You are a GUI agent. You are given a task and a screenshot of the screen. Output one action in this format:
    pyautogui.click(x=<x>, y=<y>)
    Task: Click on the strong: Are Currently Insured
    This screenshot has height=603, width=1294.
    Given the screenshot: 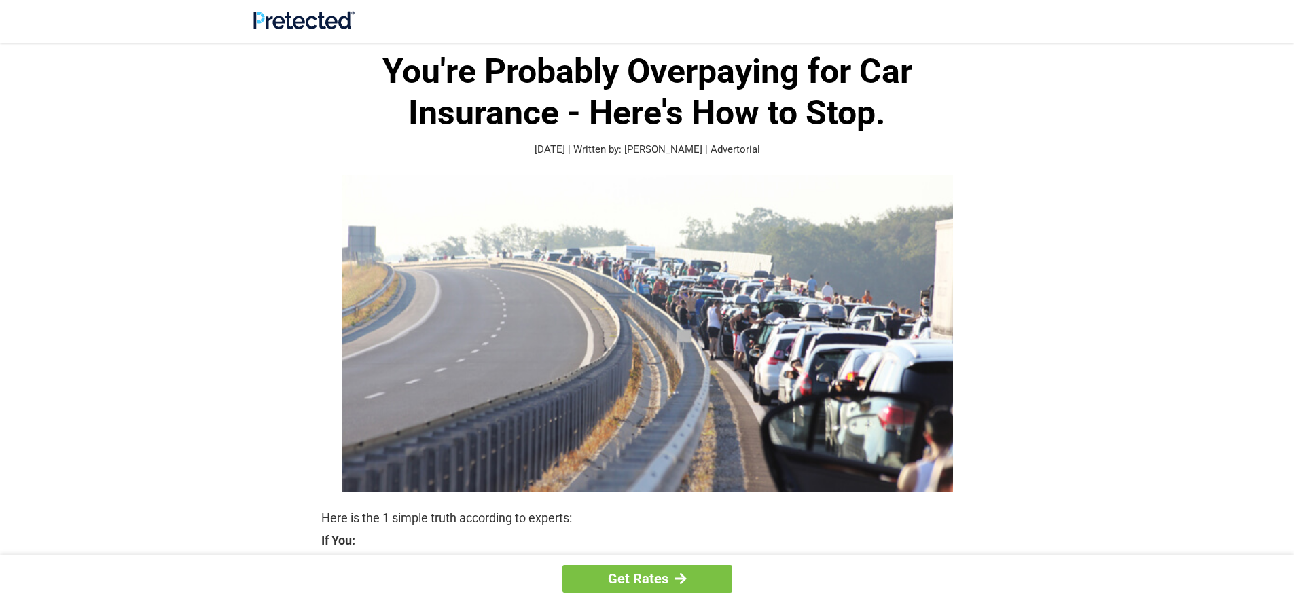 What is the action you would take?
    pyautogui.click(x=653, y=563)
    